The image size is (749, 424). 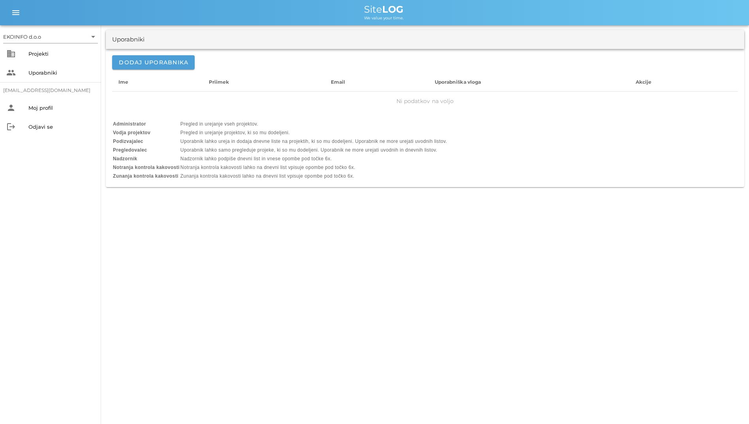 I want to click on td: Nadzornik lahko podpiše dnevni list in vnese opombe pod točke 6x., so click(x=314, y=159).